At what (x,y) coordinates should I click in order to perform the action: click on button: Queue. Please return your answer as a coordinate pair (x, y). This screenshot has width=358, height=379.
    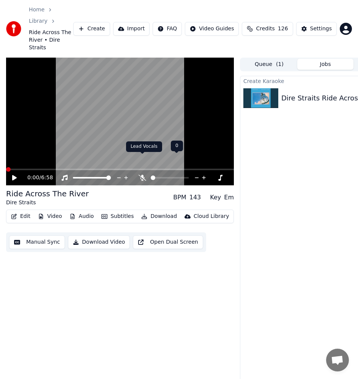
    Looking at the image, I should click on (269, 64).